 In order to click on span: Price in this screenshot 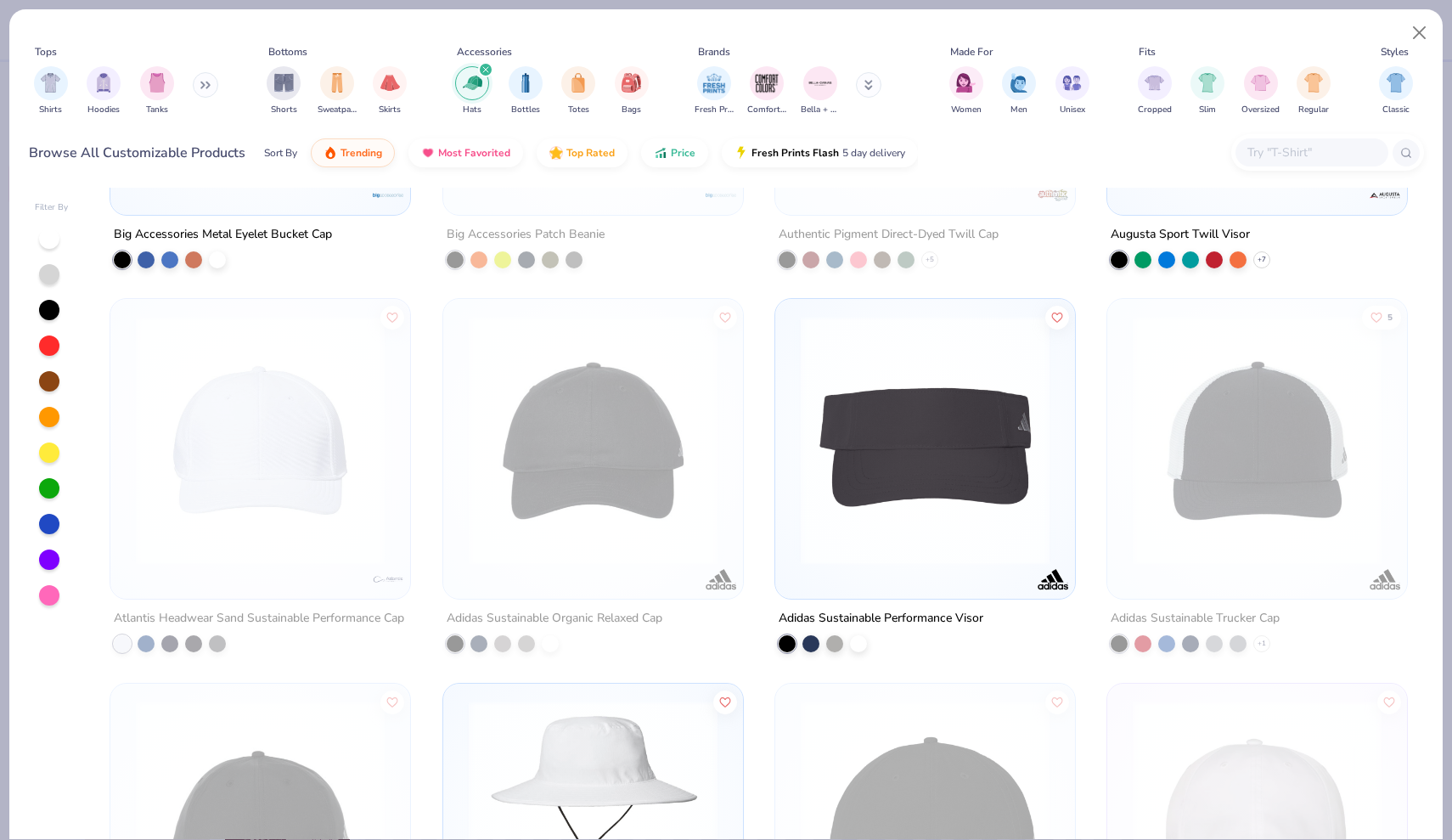, I will do `click(682, 153)`.